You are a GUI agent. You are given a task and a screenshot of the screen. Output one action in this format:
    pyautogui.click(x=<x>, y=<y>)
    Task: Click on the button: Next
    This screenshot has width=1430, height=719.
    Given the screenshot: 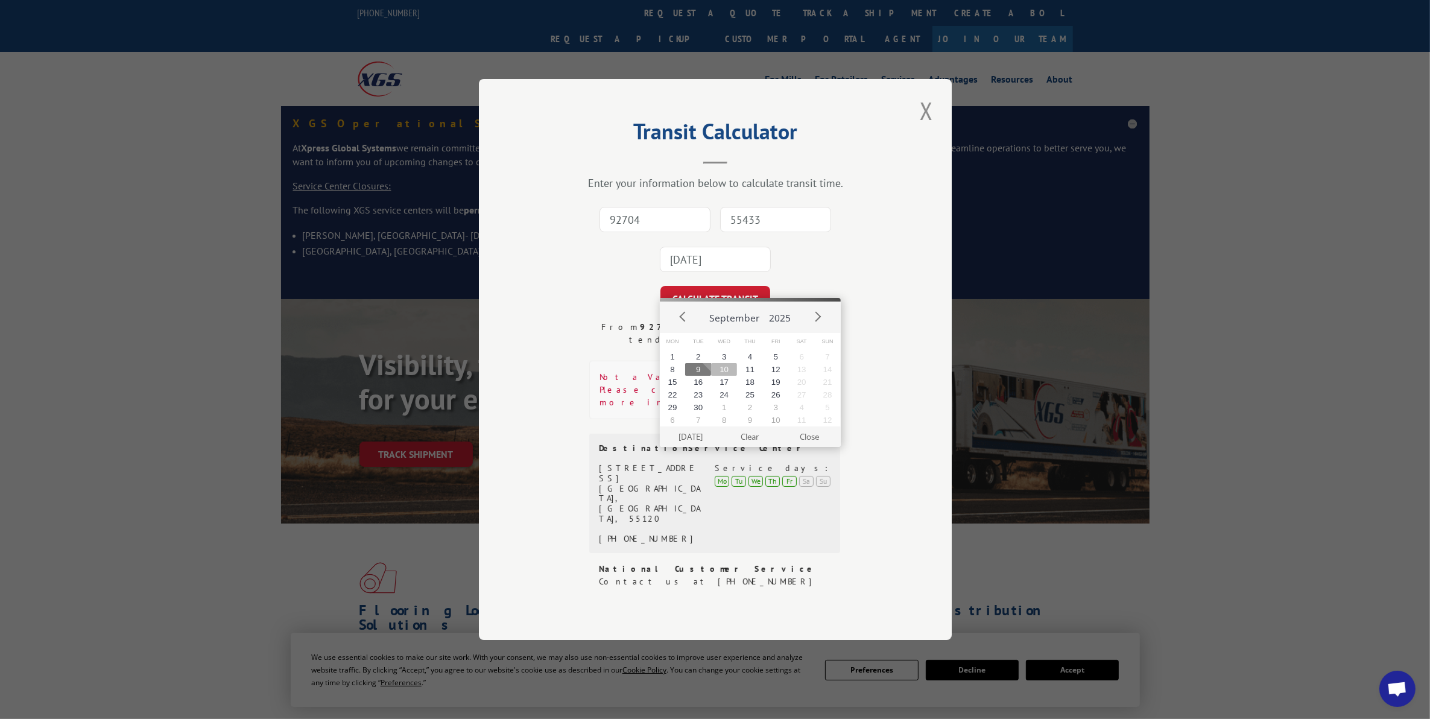 What is the action you would take?
    pyautogui.click(x=817, y=316)
    